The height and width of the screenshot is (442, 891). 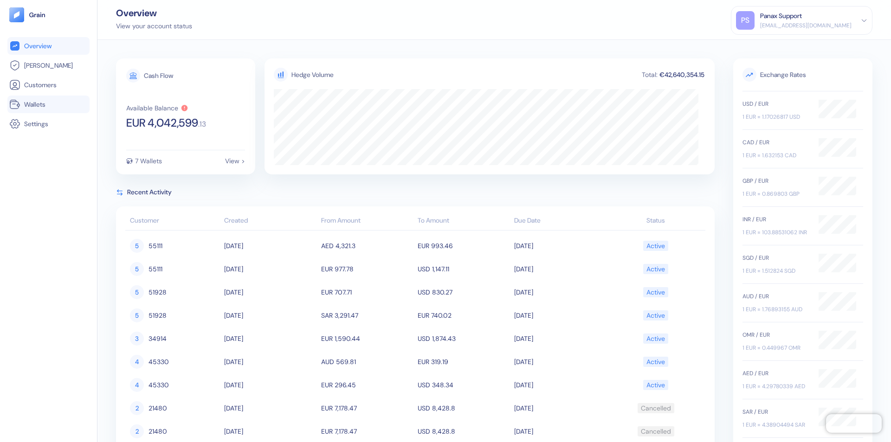 I want to click on td: EUR 740.02, so click(x=463, y=315).